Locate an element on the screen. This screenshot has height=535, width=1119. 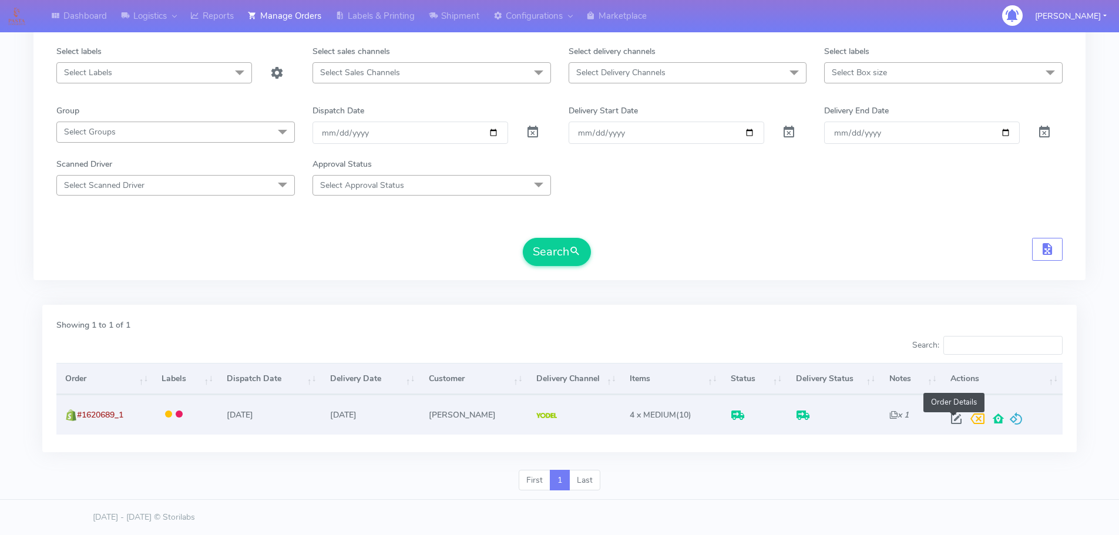
span: Select Scanned Driver is located at coordinates (104, 185).